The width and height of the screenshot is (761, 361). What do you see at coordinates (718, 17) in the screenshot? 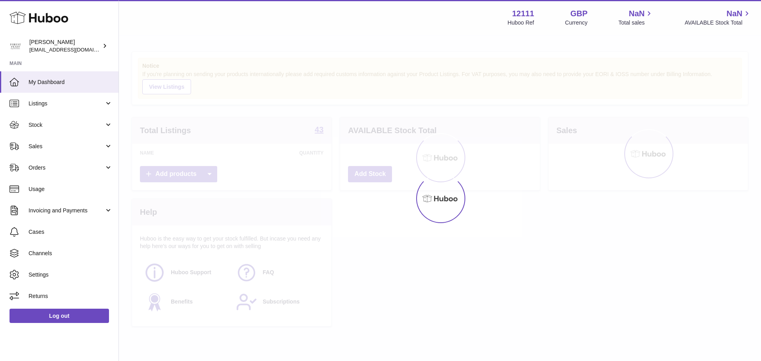
I see `a: NaN AVAILABLE Stock Total` at bounding box center [718, 17].